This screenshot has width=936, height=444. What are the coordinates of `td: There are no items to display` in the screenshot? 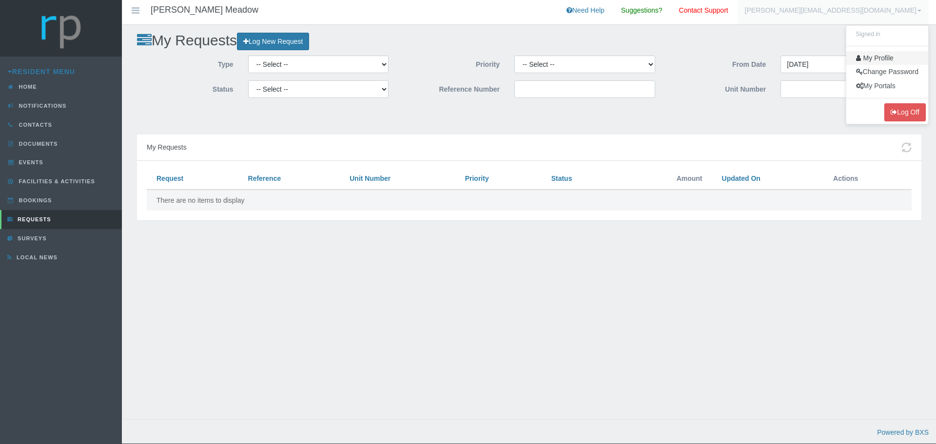 It's located at (529, 200).